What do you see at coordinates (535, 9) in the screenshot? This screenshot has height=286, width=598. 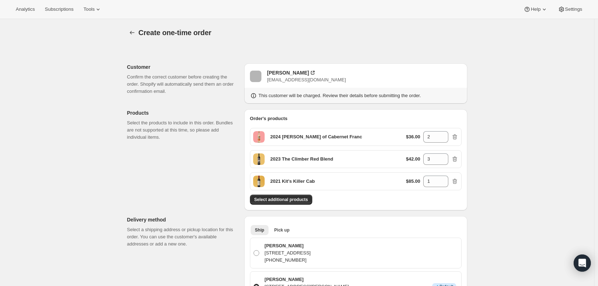 I see `span: Help` at bounding box center [535, 9].